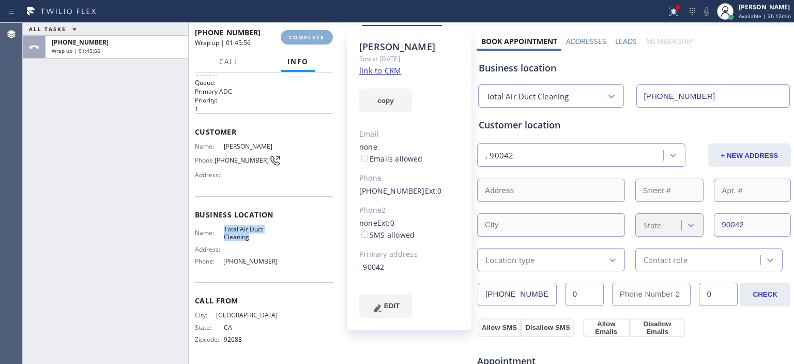  Describe the element at coordinates (264, 91) in the screenshot. I see `p: Primary ADC` at that location.